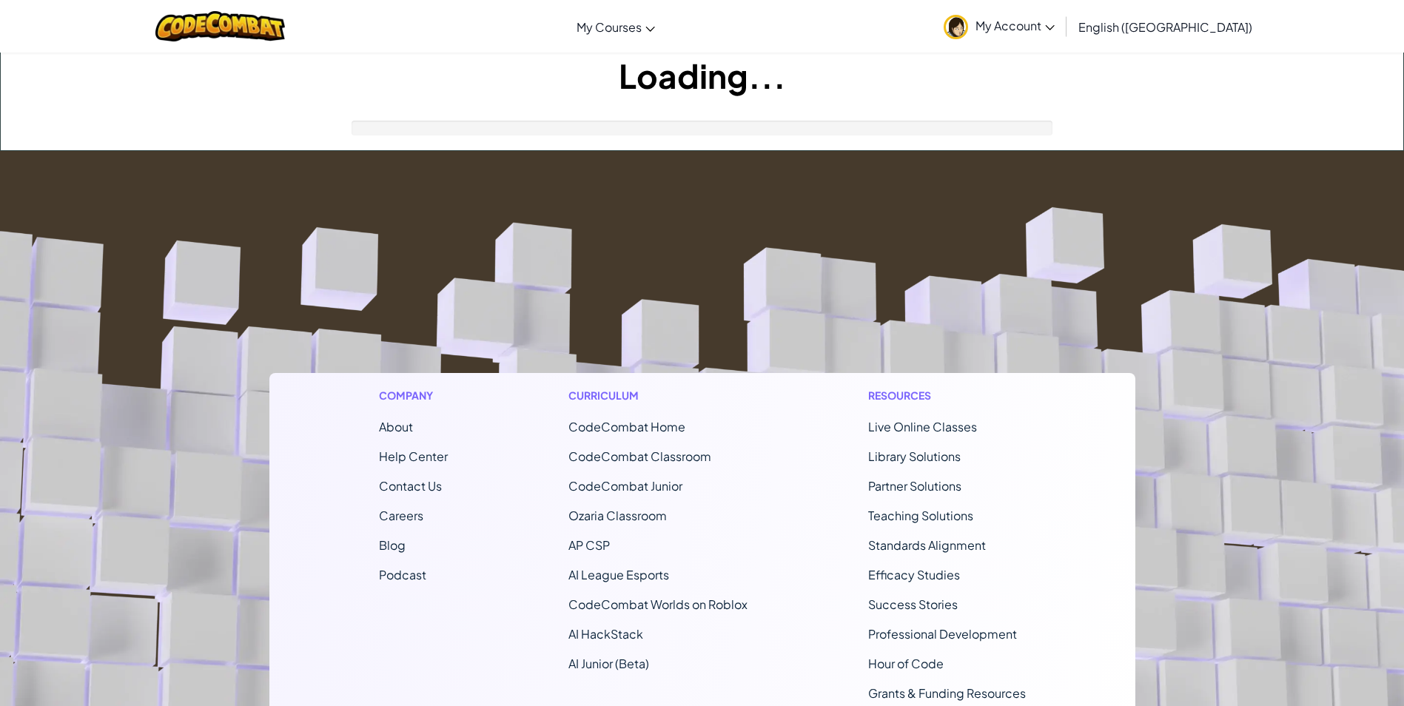  I want to click on h1: Curriculum, so click(658, 395).